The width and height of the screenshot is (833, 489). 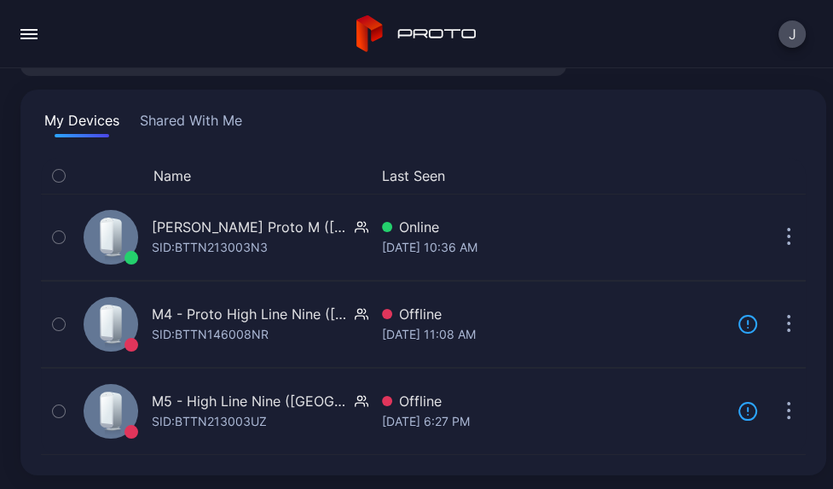 What do you see at coordinates (549, 176) in the screenshot?
I see `button: Last Seen` at bounding box center [549, 176].